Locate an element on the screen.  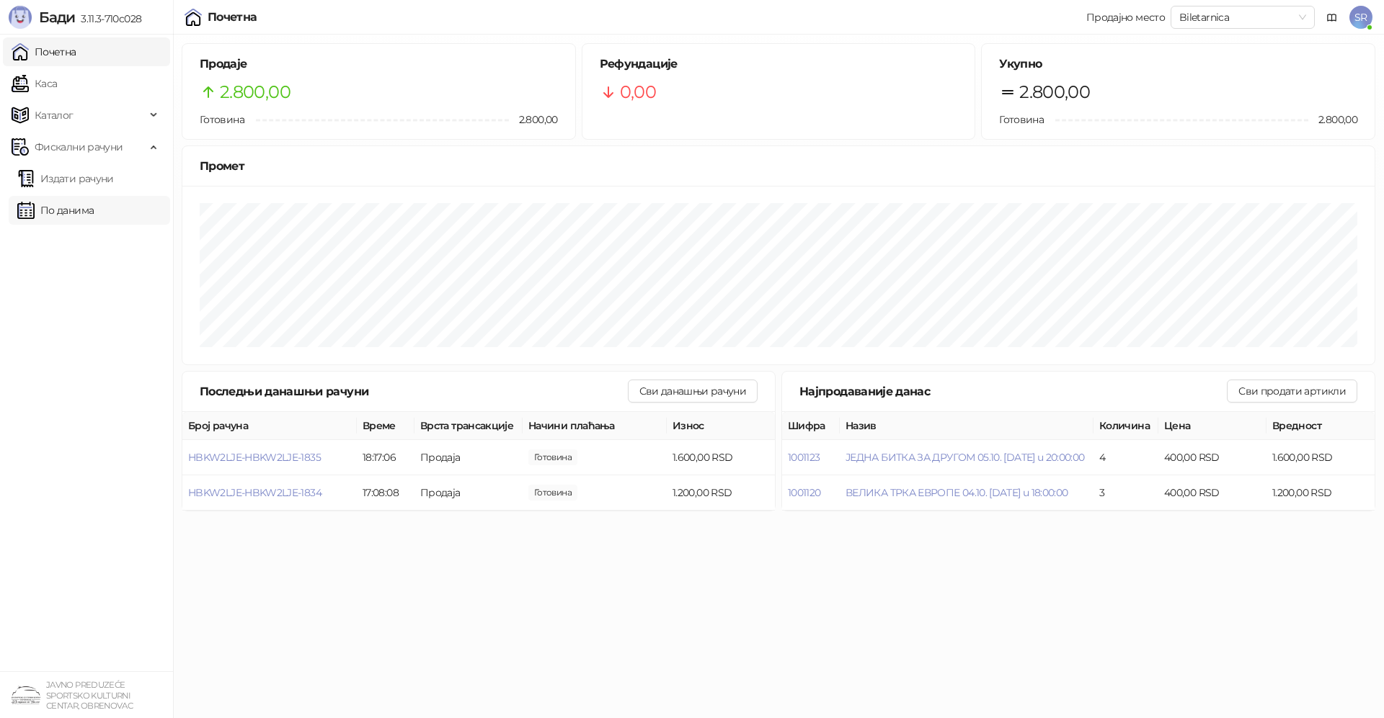
td: 4 is located at coordinates (1126, 458).